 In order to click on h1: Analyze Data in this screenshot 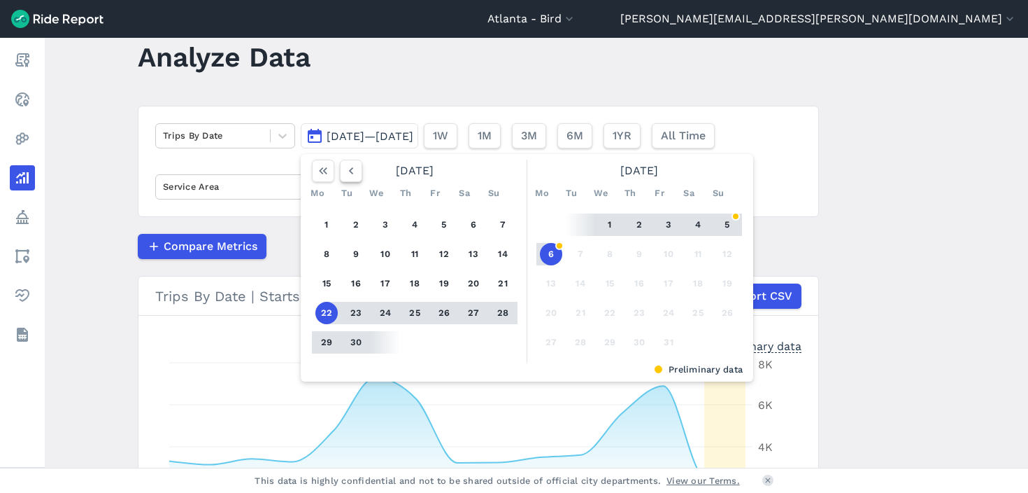, I will do `click(224, 57)`.